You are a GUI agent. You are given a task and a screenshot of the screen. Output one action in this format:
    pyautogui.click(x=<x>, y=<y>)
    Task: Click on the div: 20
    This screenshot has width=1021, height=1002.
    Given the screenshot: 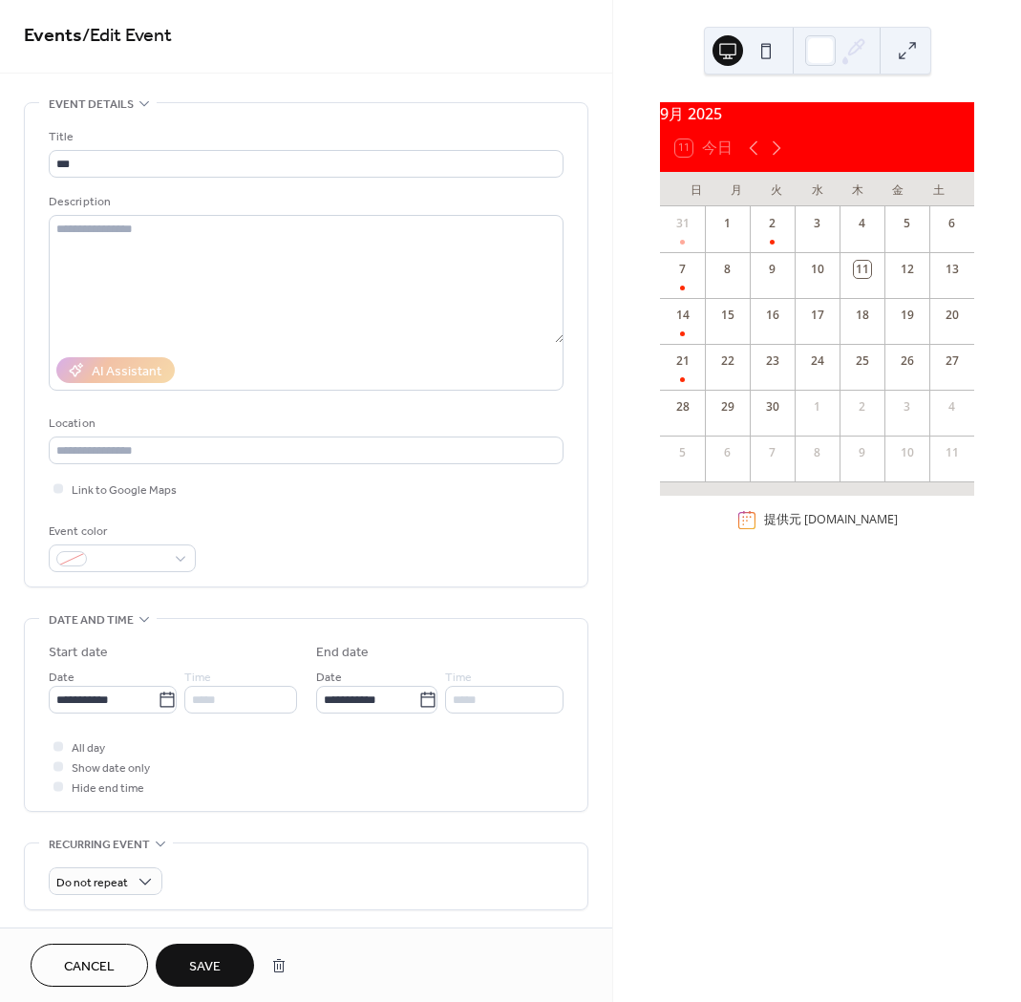 What is the action you would take?
    pyautogui.click(x=952, y=315)
    